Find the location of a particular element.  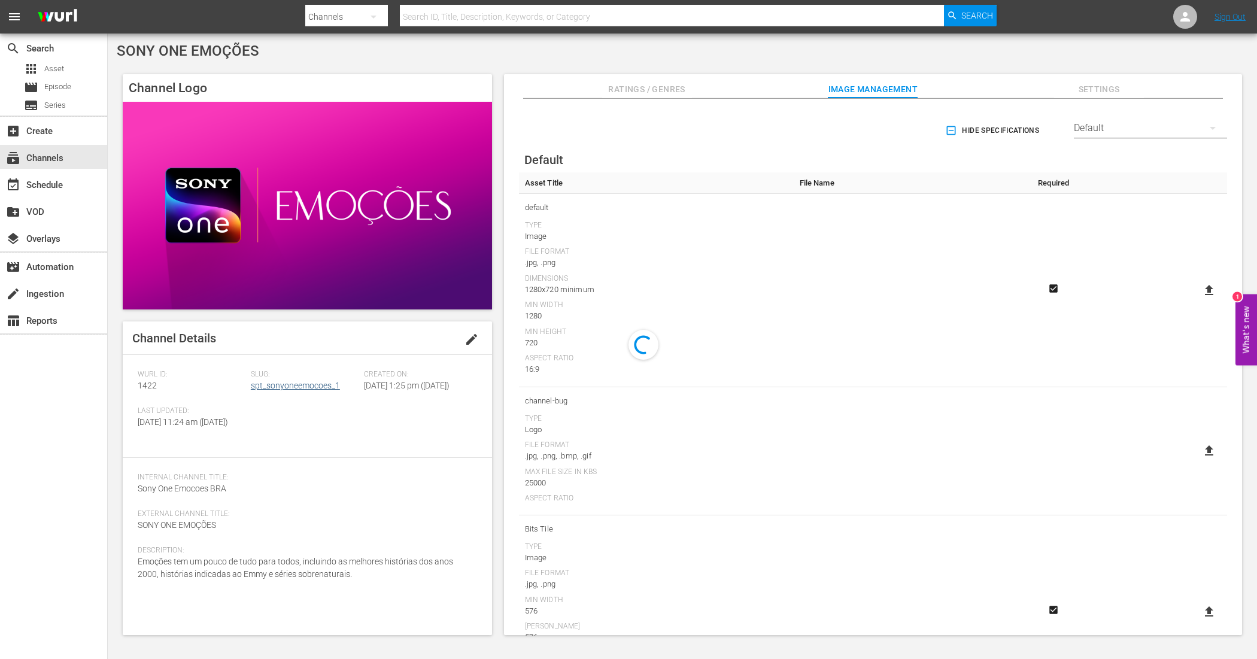

div: 1280 is located at coordinates (656, 316).